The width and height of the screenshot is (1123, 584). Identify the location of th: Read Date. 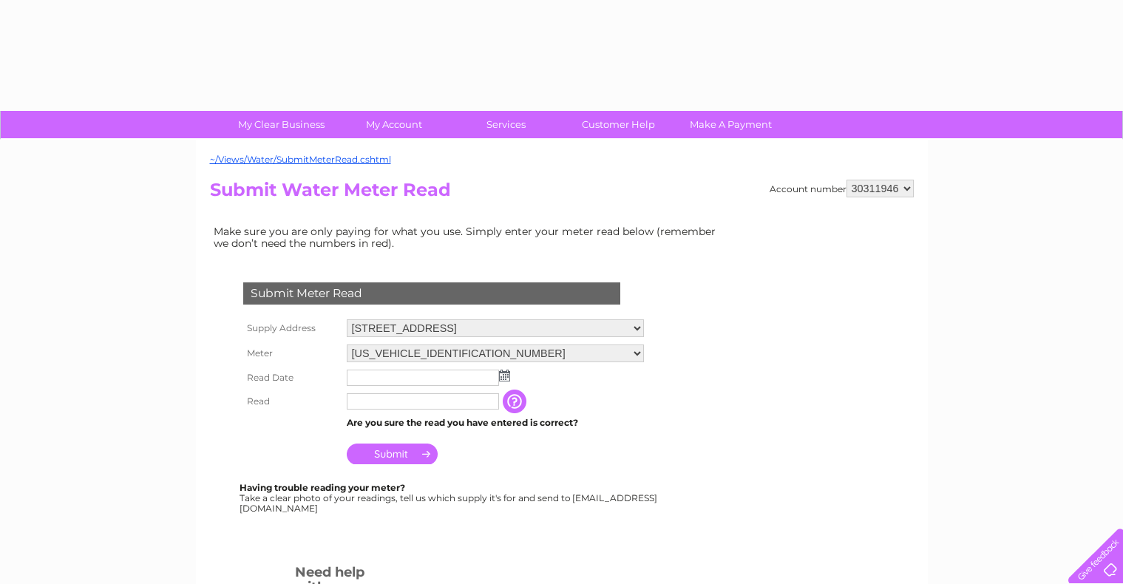
(291, 378).